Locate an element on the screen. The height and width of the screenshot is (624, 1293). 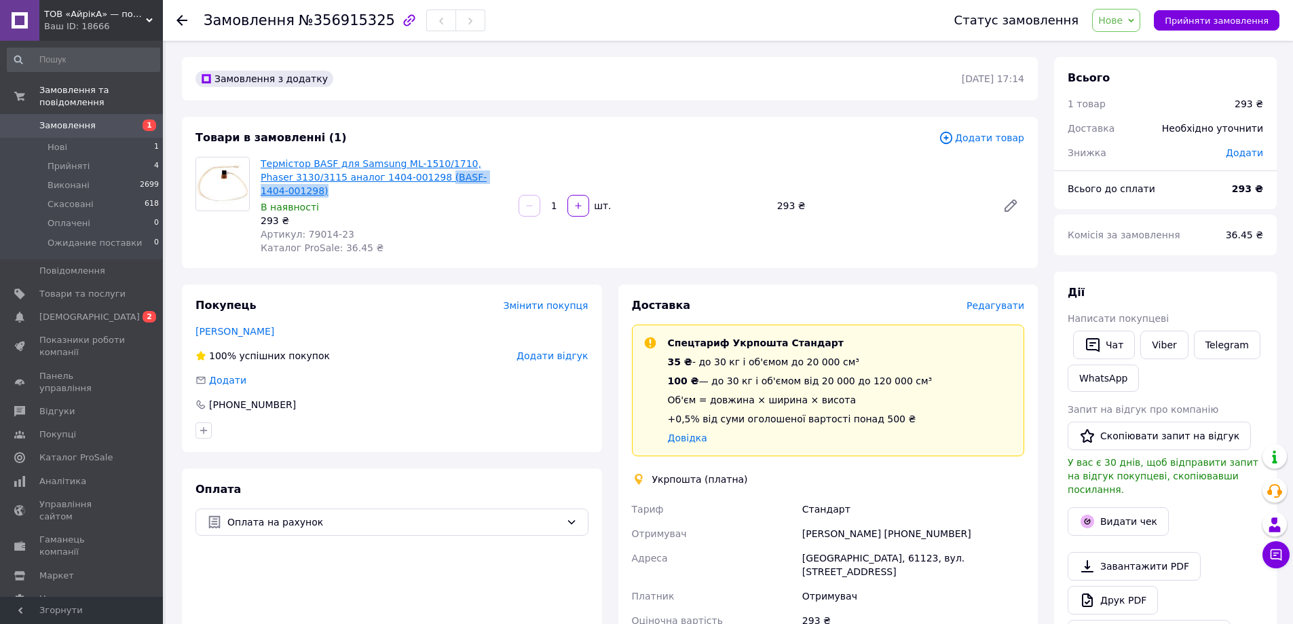
a: Друк PDF is located at coordinates (1113, 600).